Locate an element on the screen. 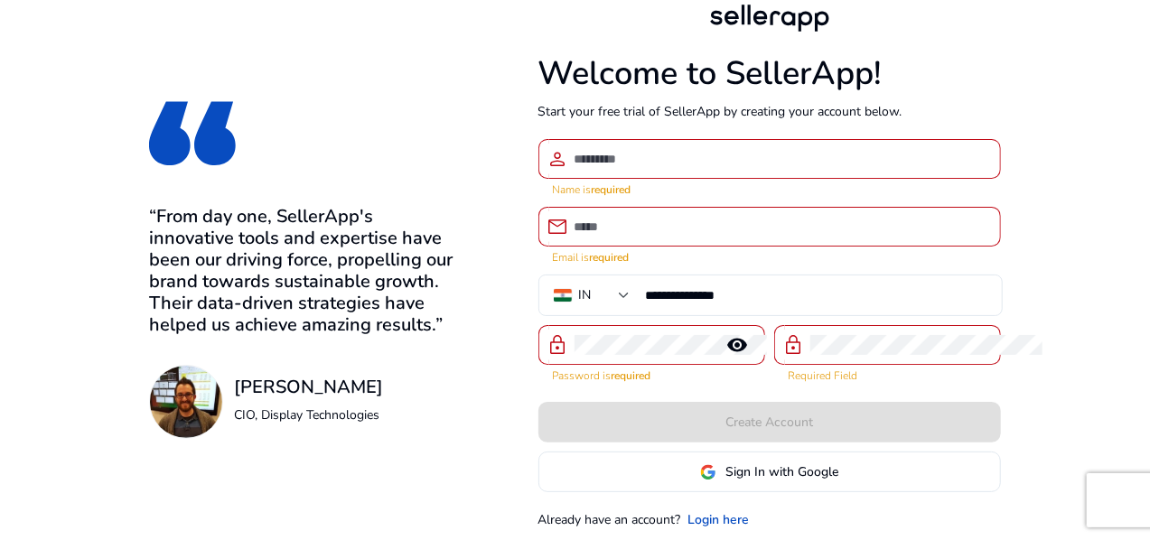  mat-error: Password is is located at coordinates (651, 374).